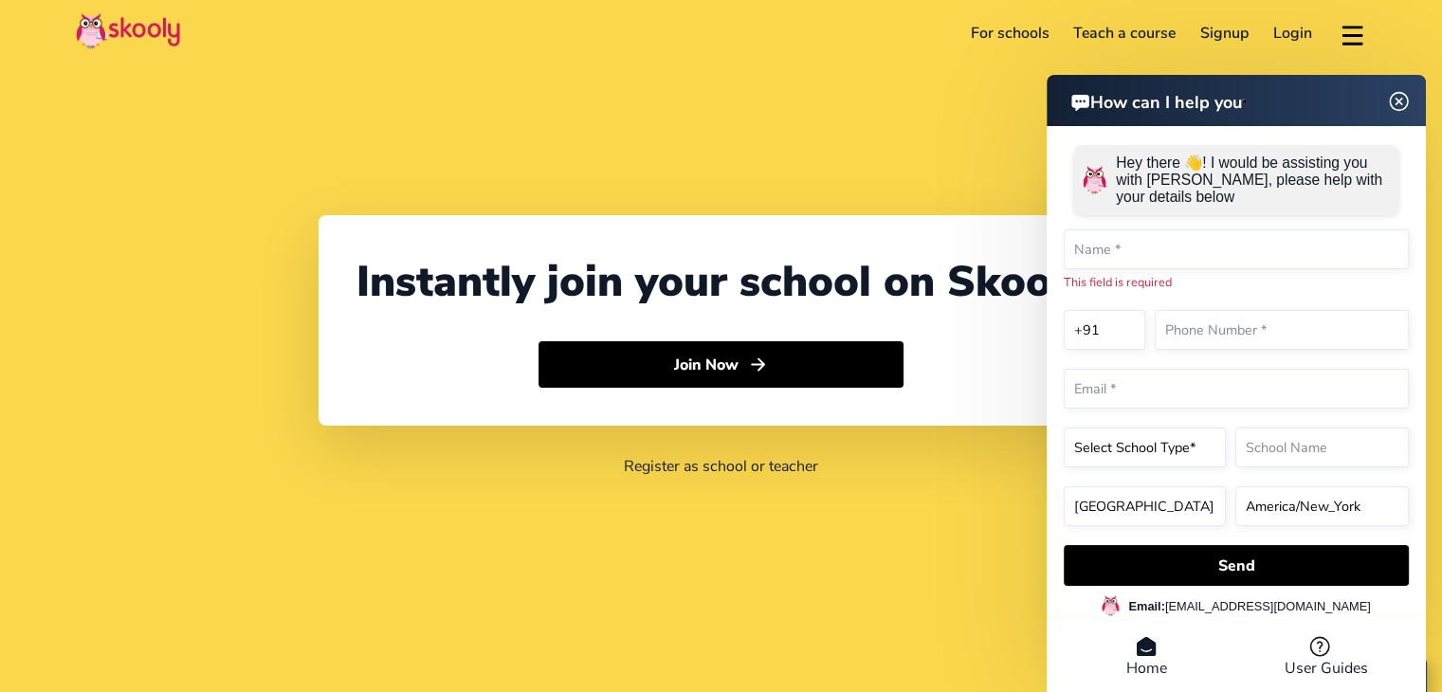 This screenshot has width=1442, height=692. I want to click on a: Register as school or teacher, so click(721, 467).